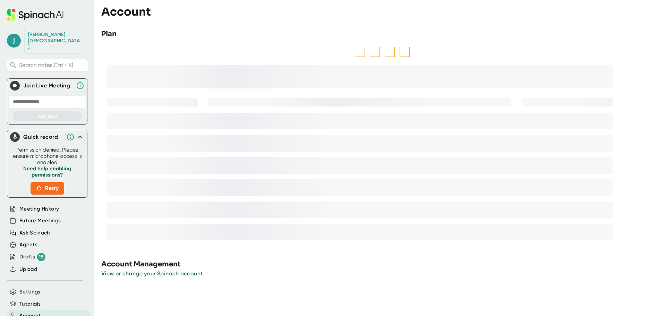 Image resolution: width=666 pixels, height=316 pixels. Describe the element at coordinates (30, 304) in the screenshot. I see `button: Tutorials` at that location.